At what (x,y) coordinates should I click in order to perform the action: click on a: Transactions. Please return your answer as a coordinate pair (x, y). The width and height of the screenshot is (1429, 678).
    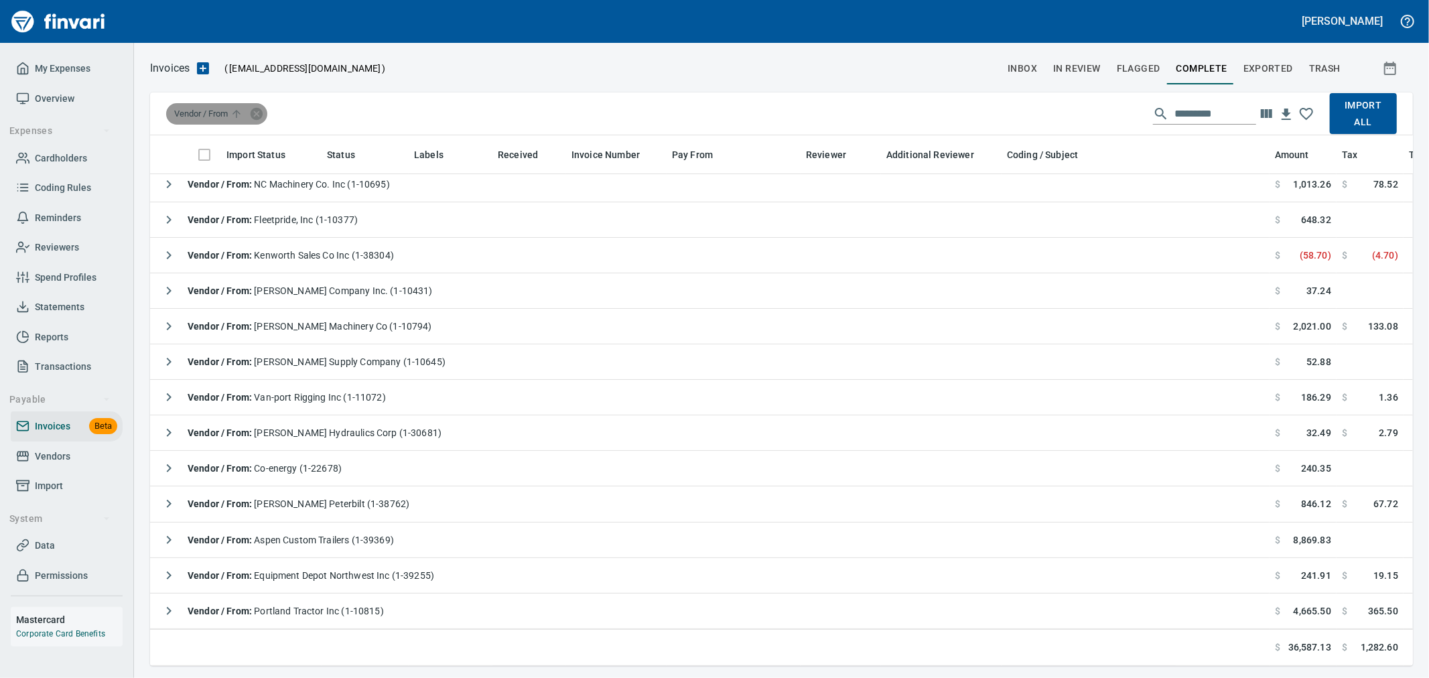
    Looking at the image, I should click on (66, 367).